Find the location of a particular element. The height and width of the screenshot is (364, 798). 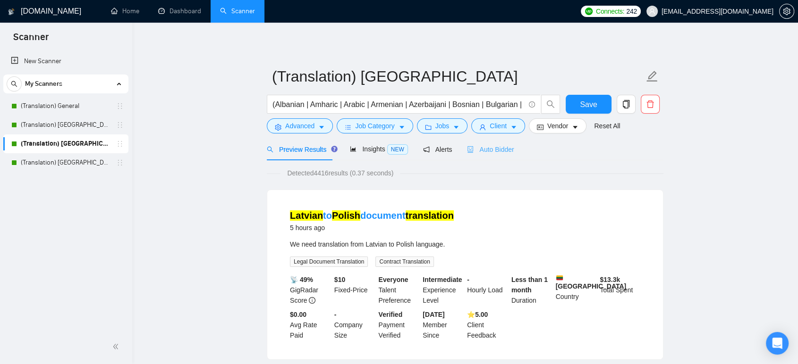

button: Save is located at coordinates (588, 104).